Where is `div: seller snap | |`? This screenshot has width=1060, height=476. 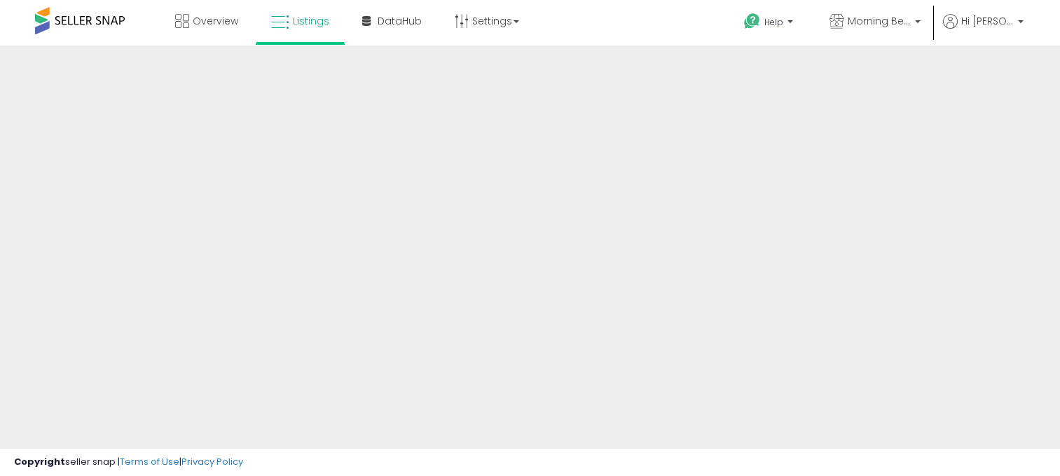 div: seller snap | | is located at coordinates (128, 462).